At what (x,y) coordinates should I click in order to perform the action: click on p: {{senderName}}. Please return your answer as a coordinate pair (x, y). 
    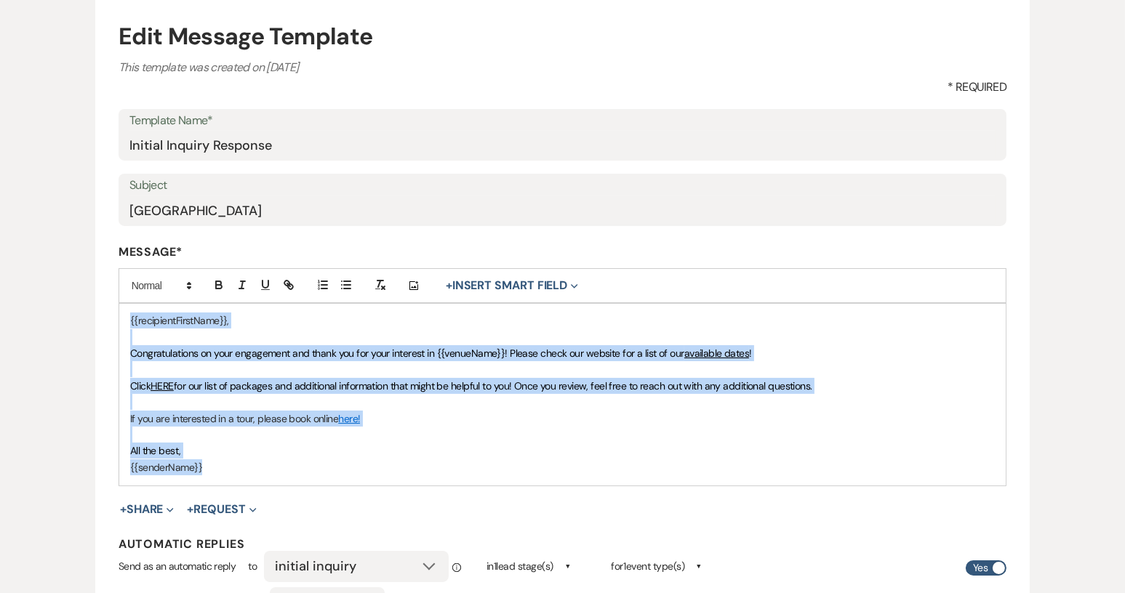
    Looking at the image, I should click on (562, 467).